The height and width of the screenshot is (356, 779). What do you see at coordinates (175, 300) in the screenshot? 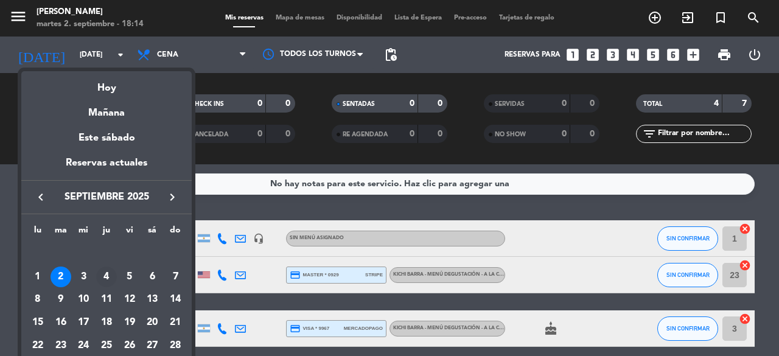
I see `div: 14` at bounding box center [175, 300].